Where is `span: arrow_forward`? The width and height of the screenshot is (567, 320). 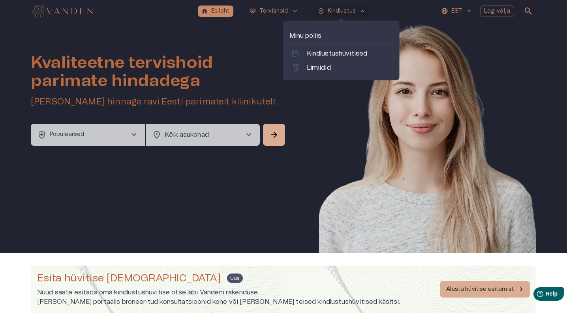 span: arrow_forward is located at coordinates (274, 135).